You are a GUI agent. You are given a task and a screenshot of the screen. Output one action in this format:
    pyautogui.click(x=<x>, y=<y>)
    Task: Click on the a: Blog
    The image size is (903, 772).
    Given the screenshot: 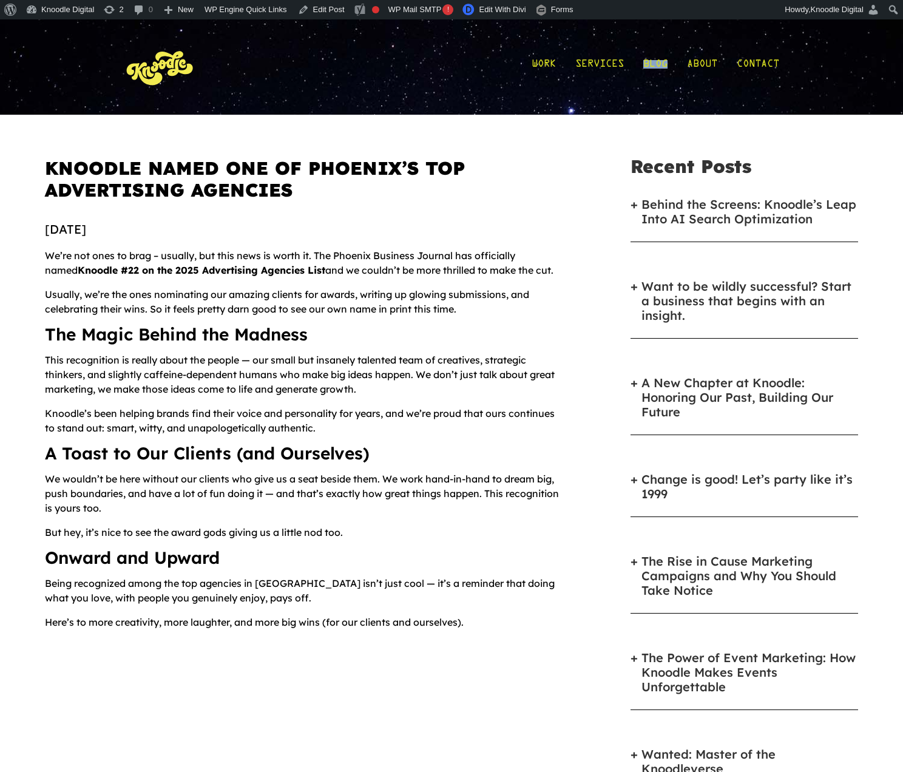 What is the action you would take?
    pyautogui.click(x=655, y=67)
    